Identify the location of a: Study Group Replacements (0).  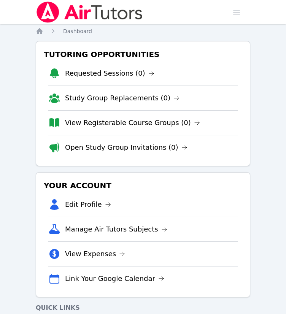
(122, 98).